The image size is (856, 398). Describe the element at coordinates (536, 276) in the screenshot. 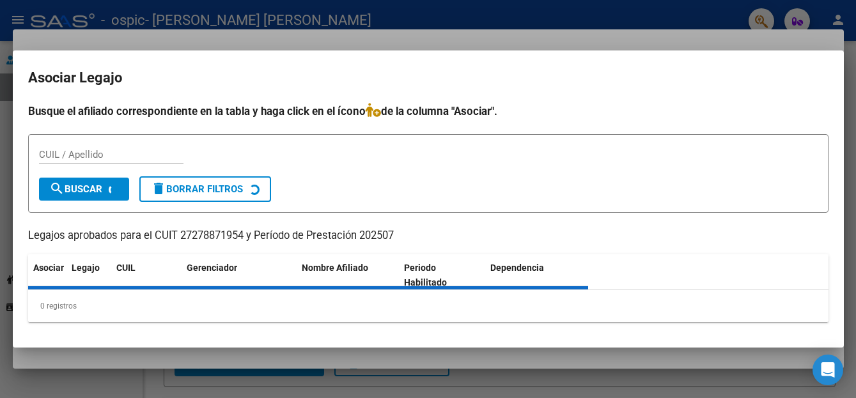

I see `datatable-header-cell: Dependencia` at that location.